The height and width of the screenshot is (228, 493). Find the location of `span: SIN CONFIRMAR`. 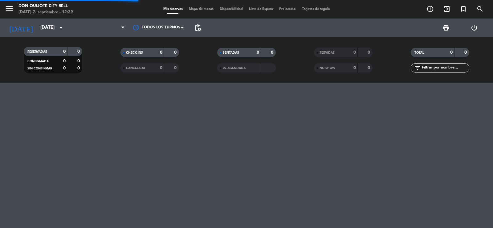

span: SIN CONFIRMAR is located at coordinates (40, 68).